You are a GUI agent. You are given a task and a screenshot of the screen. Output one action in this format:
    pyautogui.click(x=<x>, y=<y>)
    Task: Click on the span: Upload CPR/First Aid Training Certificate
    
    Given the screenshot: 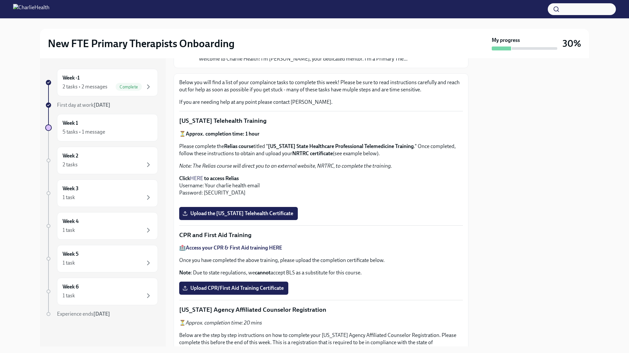 What is the action you would take?
    pyautogui.click(x=234, y=288)
    